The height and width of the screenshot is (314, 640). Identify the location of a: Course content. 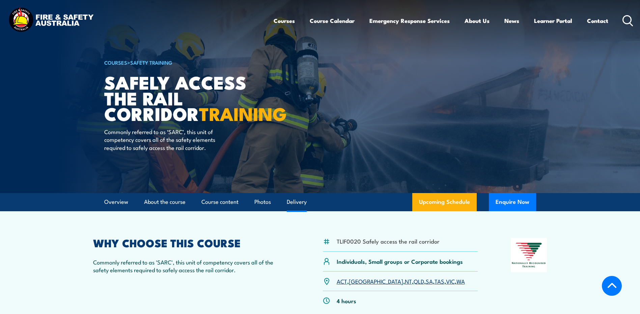
(220, 202).